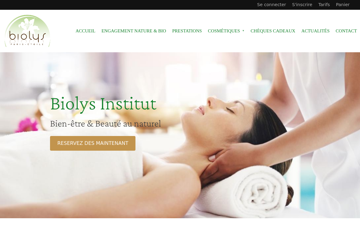  I want to click on a: RESERVEZ DES MAINTENANT, so click(93, 143).